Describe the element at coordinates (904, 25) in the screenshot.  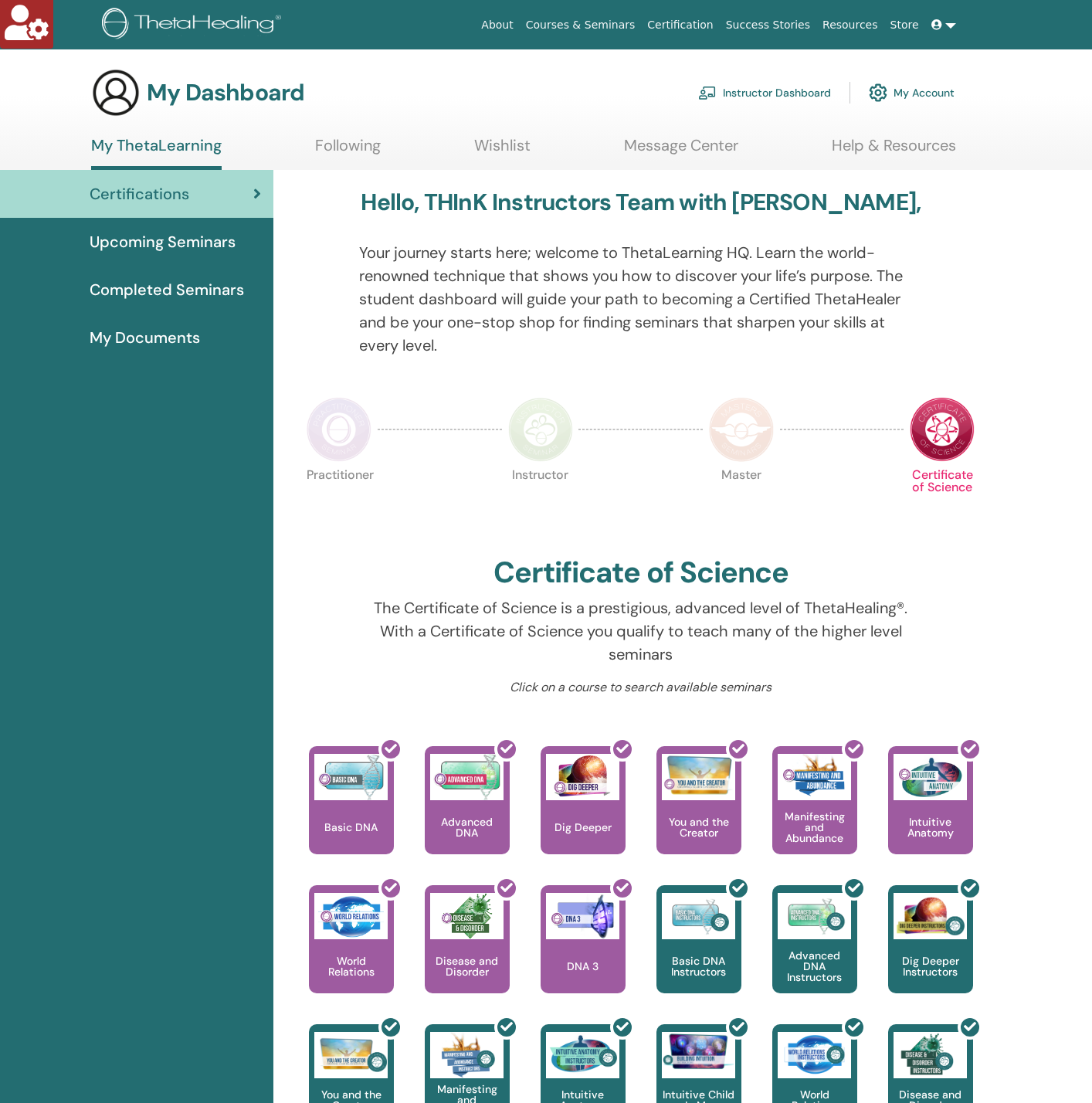
I see `a: Store` at that location.